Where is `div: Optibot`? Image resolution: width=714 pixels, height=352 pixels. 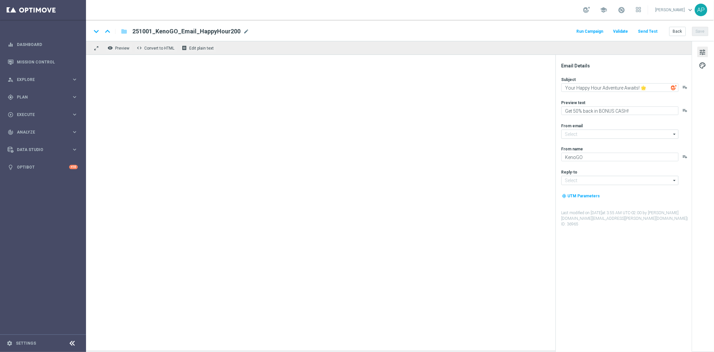 div: Optibot is located at coordinates (43, 167).